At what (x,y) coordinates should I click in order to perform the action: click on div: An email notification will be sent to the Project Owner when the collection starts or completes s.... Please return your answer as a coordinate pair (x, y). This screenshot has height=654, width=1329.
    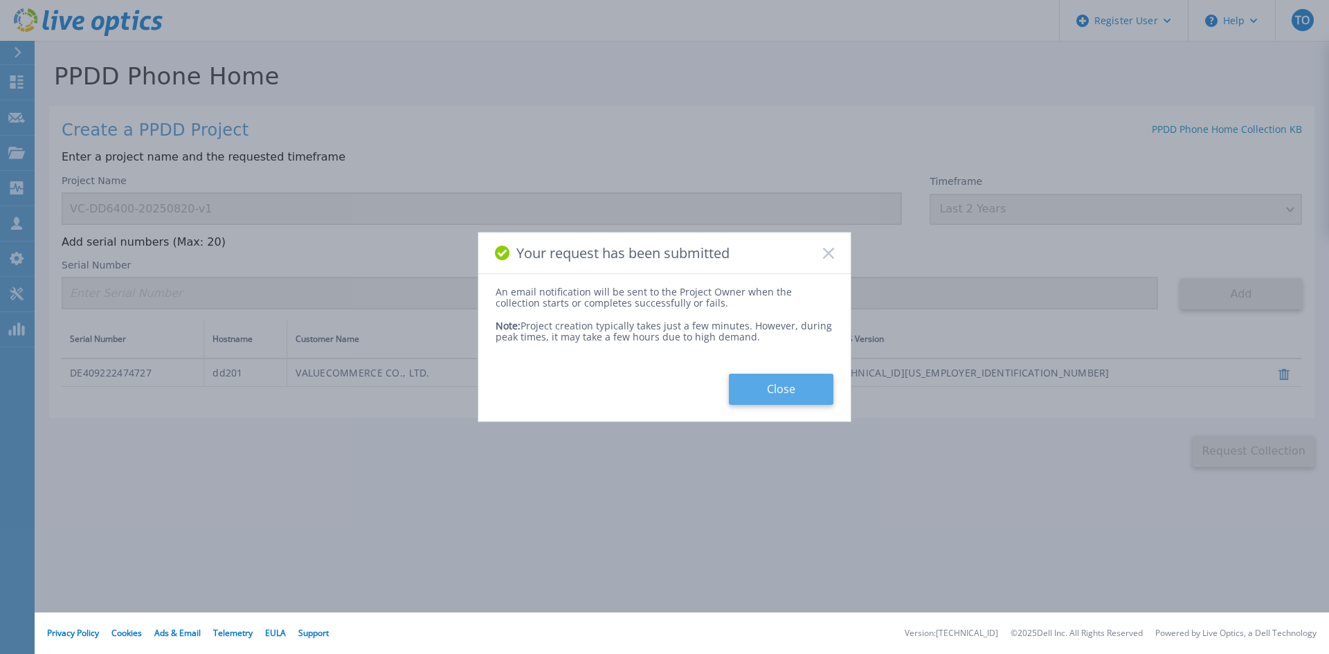
    Looking at the image, I should click on (664, 298).